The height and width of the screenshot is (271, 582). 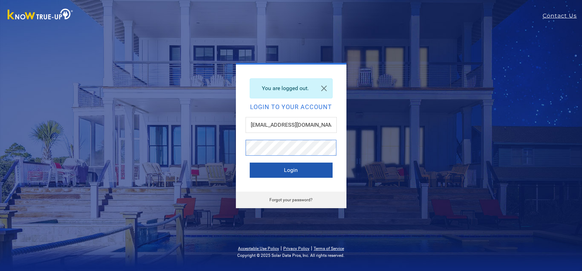 What do you see at coordinates (296, 249) in the screenshot?
I see `a: Privacy Policy` at bounding box center [296, 249].